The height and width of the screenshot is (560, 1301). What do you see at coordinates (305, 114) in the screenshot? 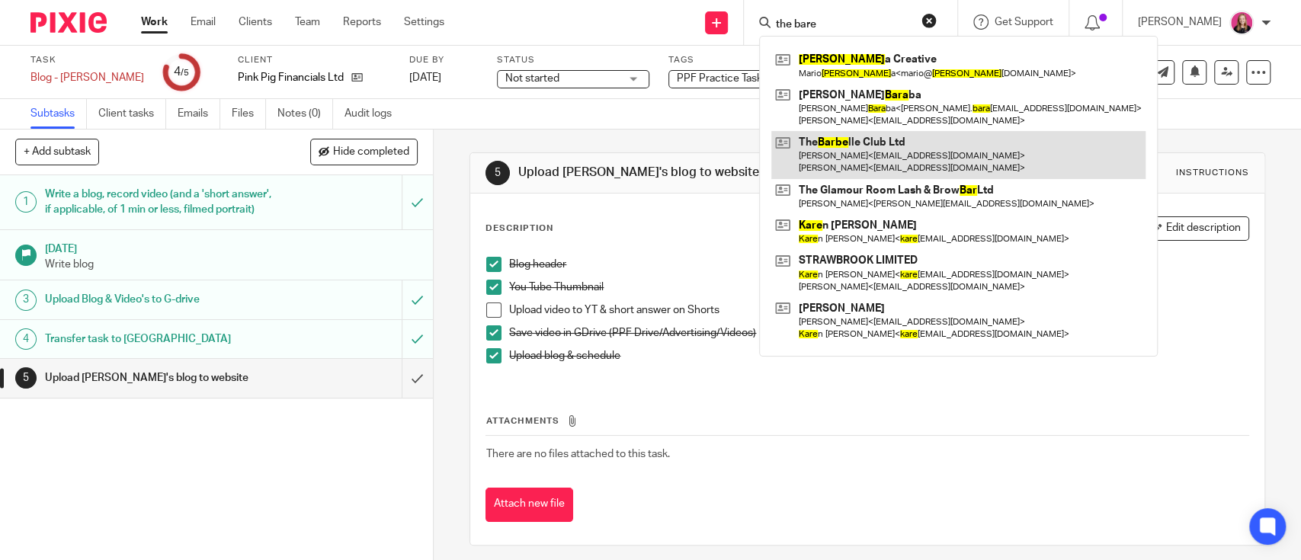
I see `a: Notes (0)` at bounding box center [305, 114].